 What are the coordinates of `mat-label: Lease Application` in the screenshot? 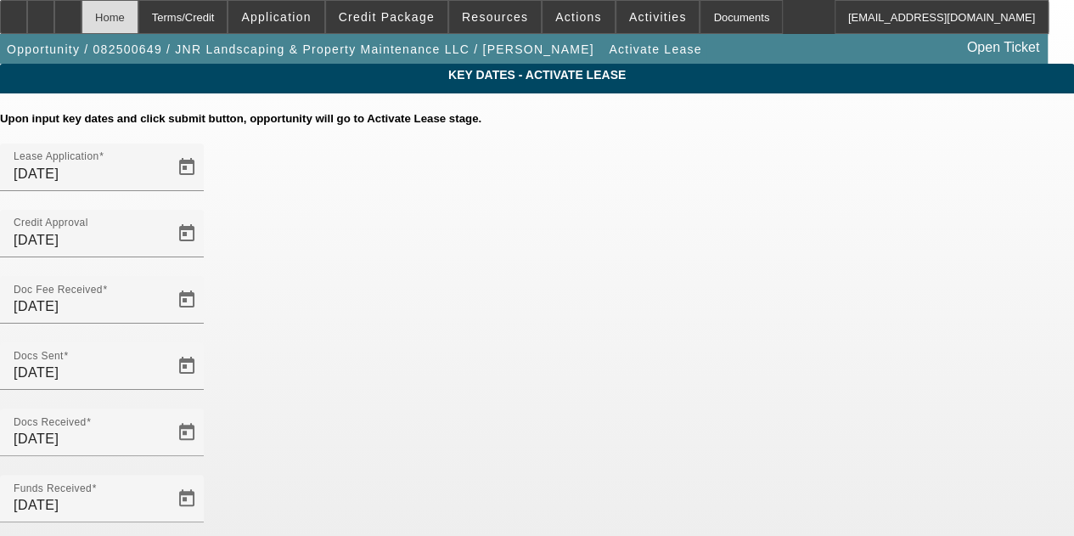 It's located at (56, 156).